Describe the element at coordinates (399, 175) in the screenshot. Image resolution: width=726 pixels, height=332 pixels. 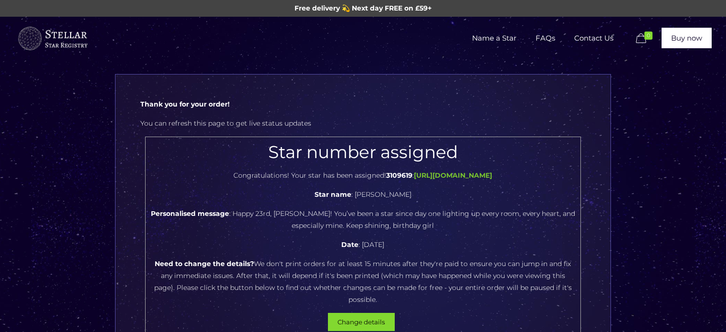
I see `b: 3109619` at that location.